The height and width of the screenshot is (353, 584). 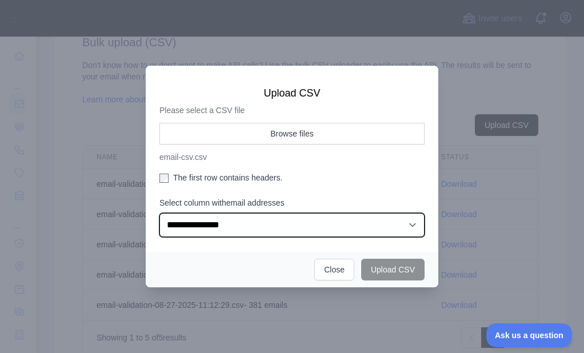 What do you see at coordinates (292, 93) in the screenshot?
I see `h3: Upload CSV` at bounding box center [292, 93].